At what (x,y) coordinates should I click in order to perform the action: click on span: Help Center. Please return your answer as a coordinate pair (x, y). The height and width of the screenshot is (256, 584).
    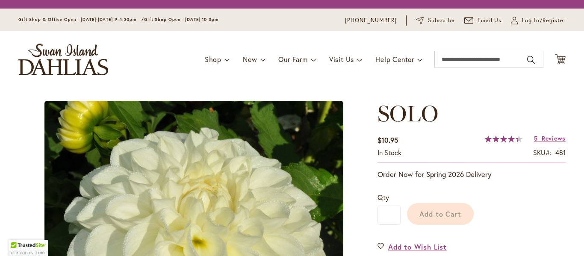
    Looking at the image, I should click on (395, 59).